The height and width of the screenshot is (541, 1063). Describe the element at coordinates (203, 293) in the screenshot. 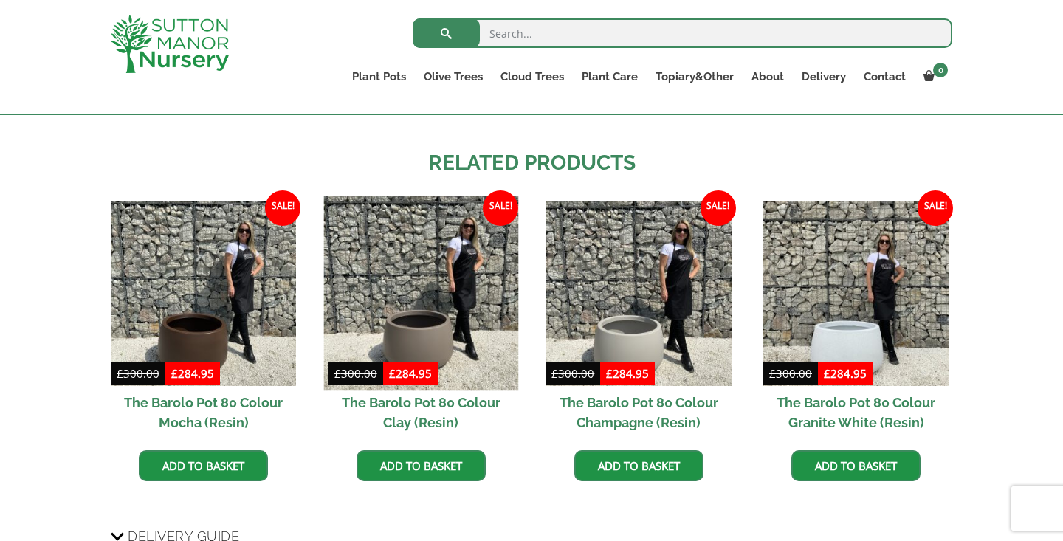

I see `img: The Barolo Pot 80 Colour Mocha (Resin)` at that location.